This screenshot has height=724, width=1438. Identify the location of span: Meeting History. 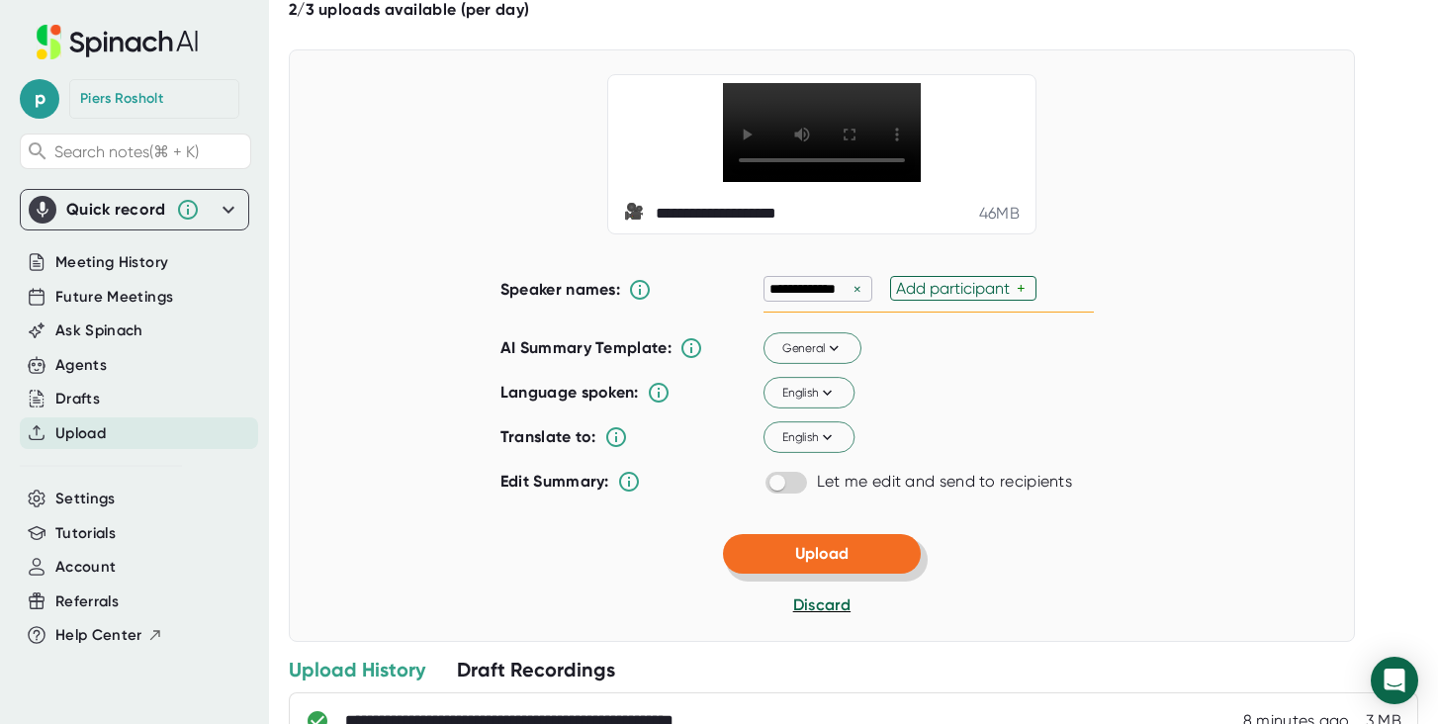
(112, 262).